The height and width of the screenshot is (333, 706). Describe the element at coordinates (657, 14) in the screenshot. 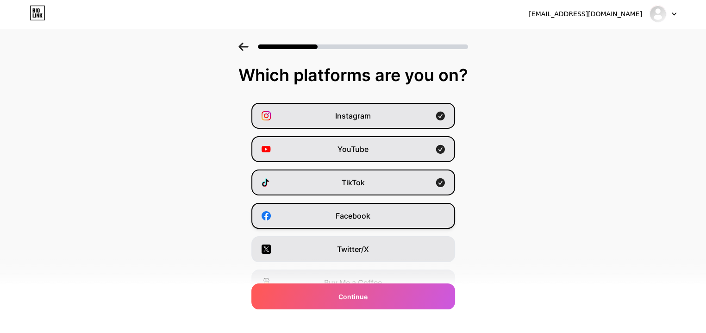

I see `img: wasp` at that location.